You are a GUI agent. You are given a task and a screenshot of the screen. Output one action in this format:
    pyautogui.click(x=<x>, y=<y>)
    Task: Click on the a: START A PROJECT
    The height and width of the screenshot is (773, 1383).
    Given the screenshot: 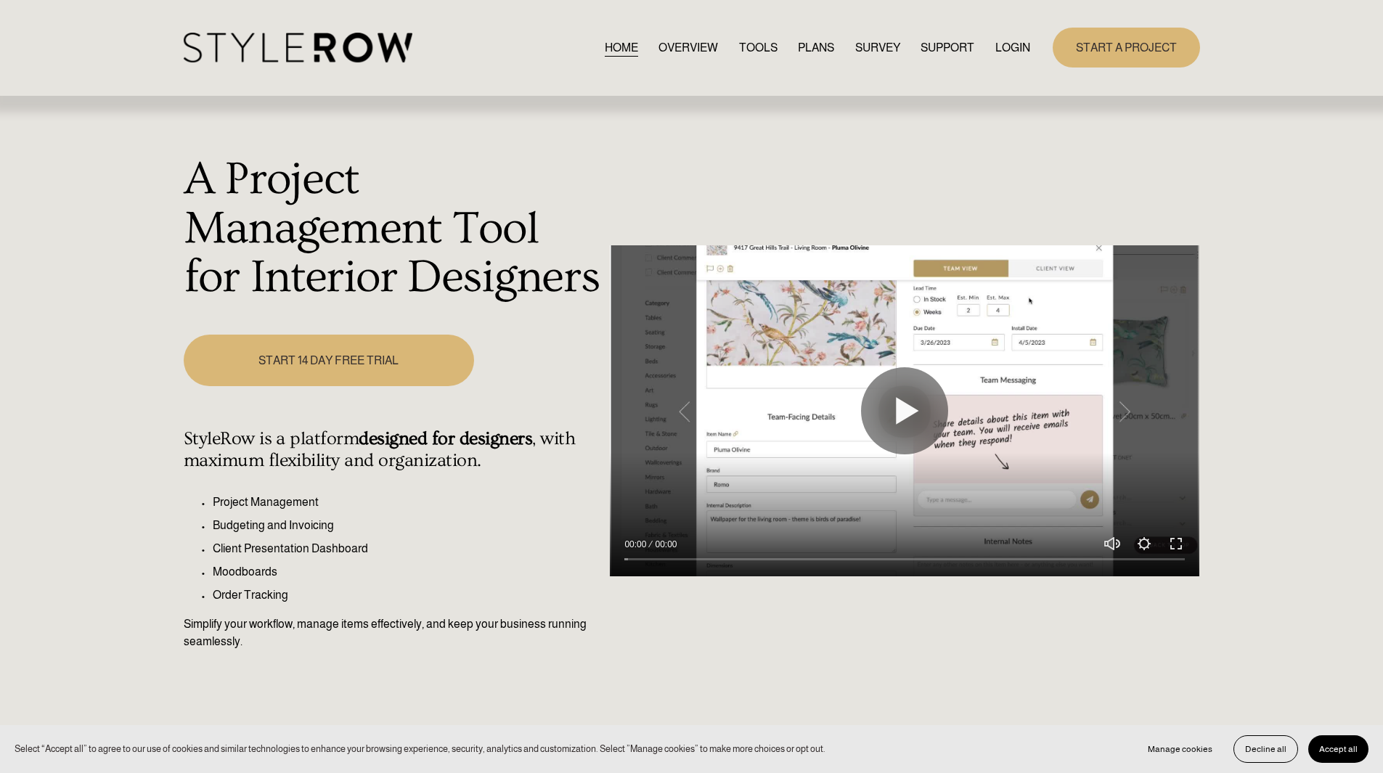 What is the action you would take?
    pyautogui.click(x=1126, y=47)
    